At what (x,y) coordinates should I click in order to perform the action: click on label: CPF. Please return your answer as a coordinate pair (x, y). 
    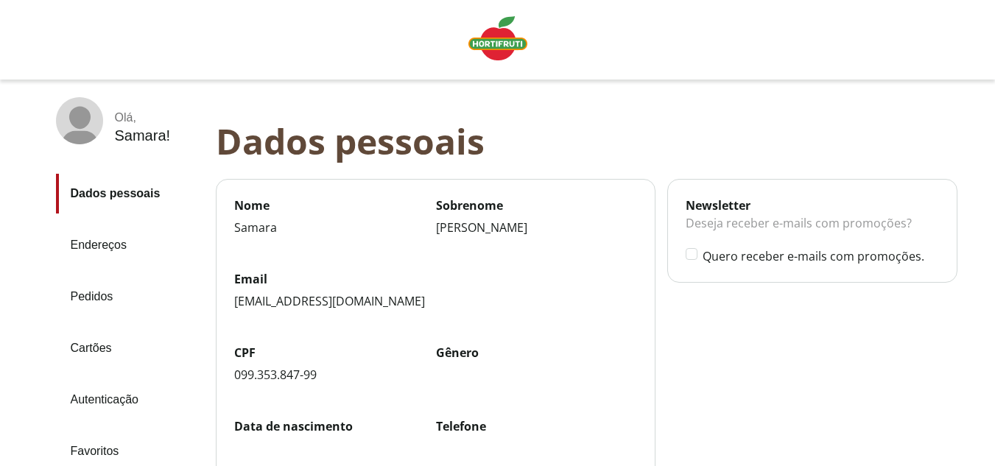
    Looking at the image, I should click on (335, 353).